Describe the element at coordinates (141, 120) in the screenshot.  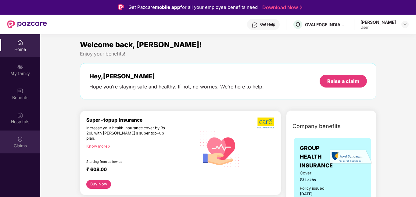
I see `div: Super-topup Insurance` at that location.